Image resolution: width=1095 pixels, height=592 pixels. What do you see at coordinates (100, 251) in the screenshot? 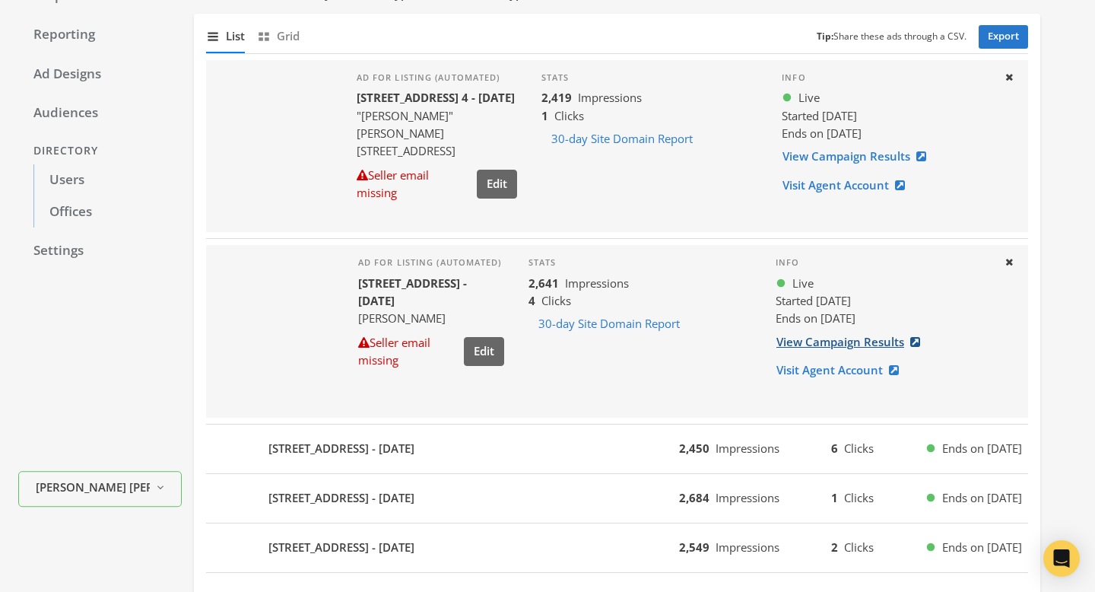
I see `a: Settings` at bounding box center [100, 251].